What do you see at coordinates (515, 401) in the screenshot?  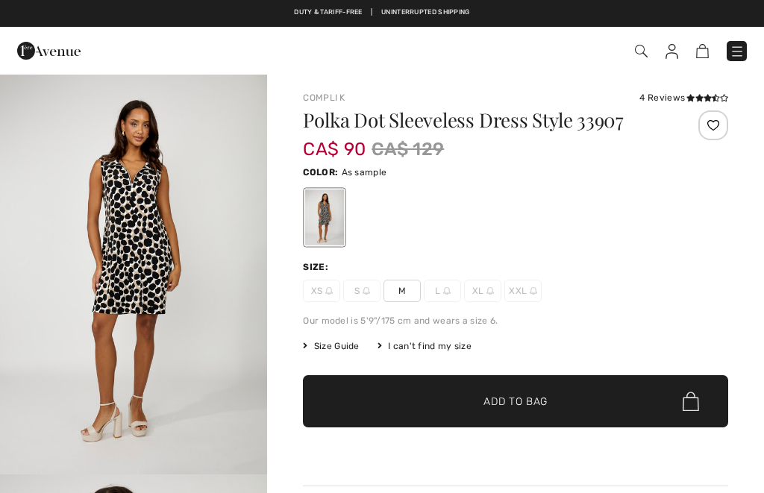 I see `span: Add to Bag` at bounding box center [515, 401].